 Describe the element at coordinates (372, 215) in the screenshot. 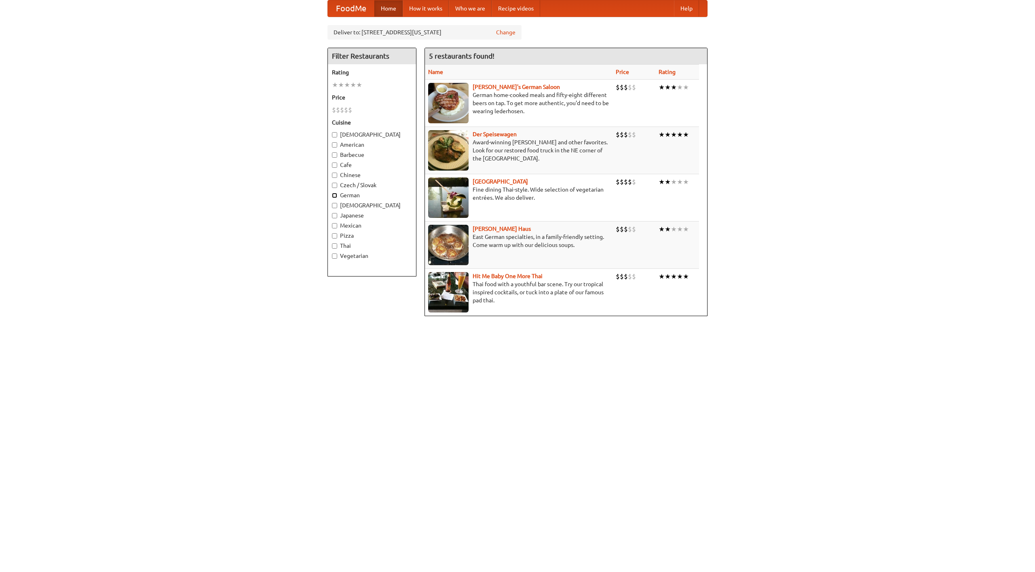

I see `label: Japanese` at that location.